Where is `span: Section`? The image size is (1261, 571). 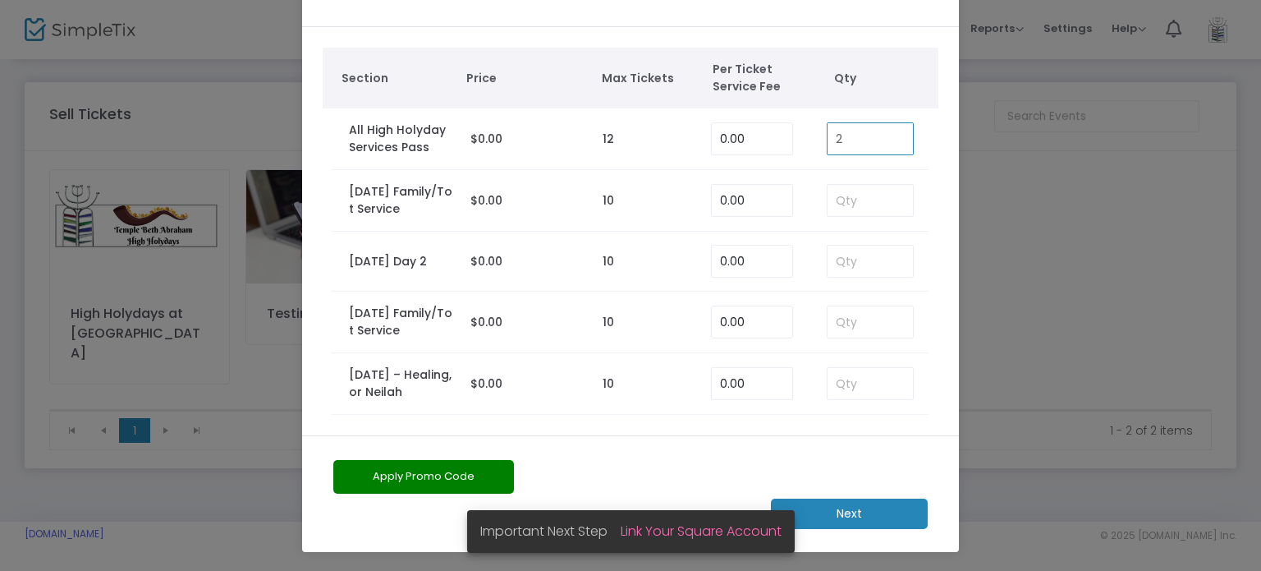 span: Section is located at coordinates (396, 78).